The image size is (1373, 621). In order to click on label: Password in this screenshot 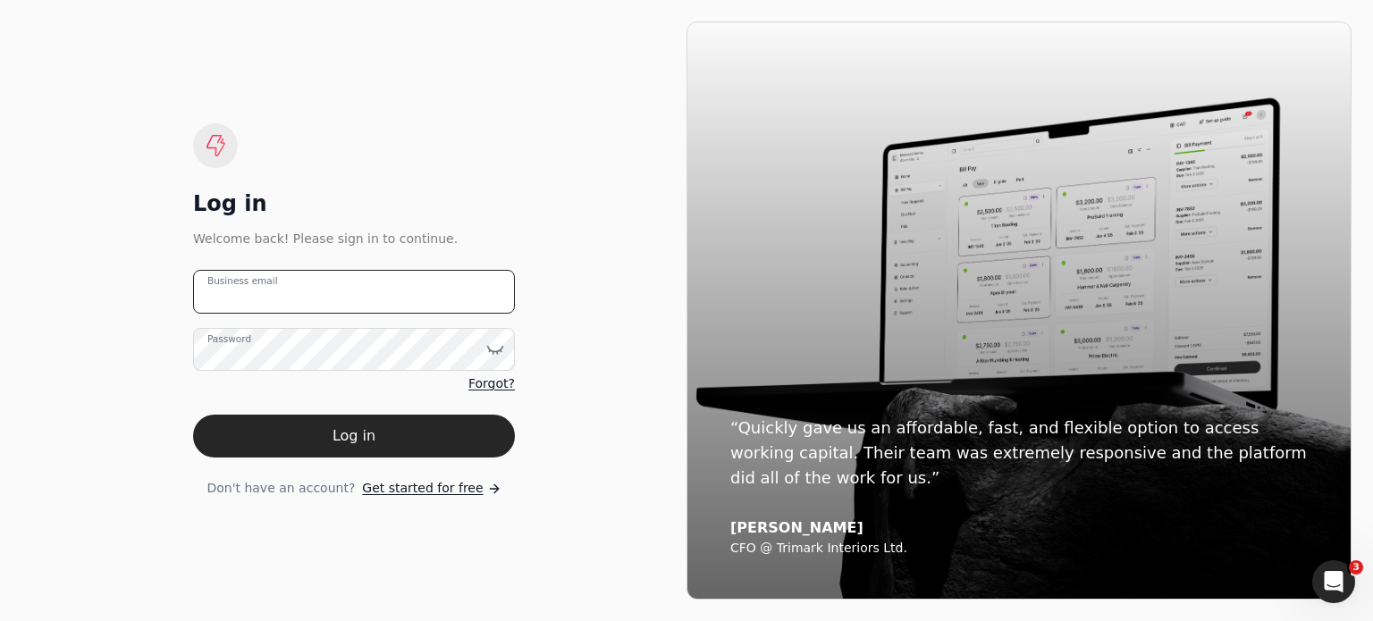, I will do `click(229, 339)`.